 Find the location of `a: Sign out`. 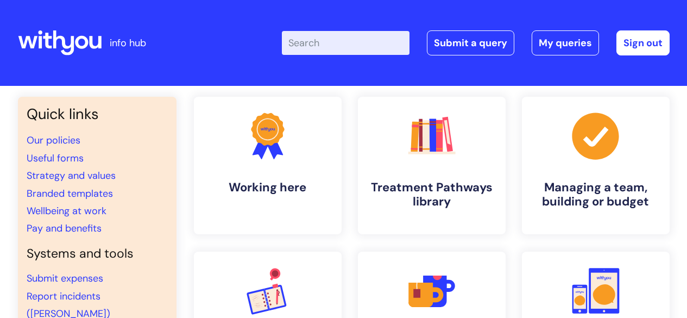

a: Sign out is located at coordinates (643, 43).